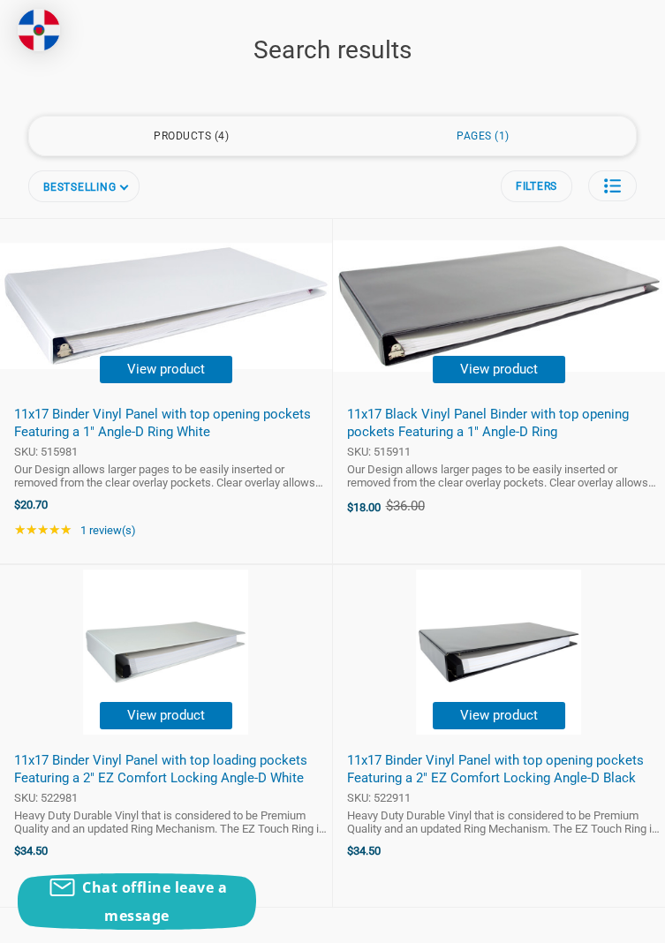  I want to click on a: View Pages Tab, so click(483, 136).